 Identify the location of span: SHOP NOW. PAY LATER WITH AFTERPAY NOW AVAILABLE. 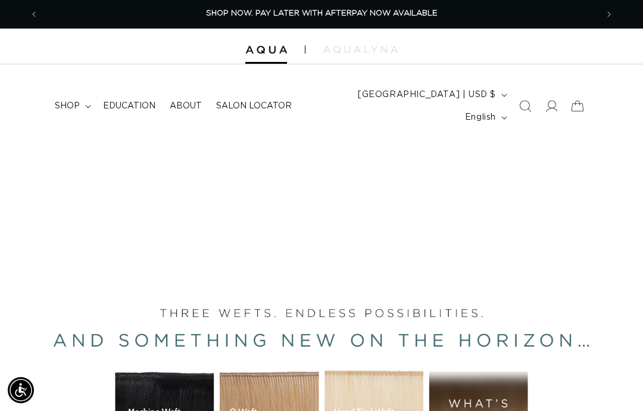
(322, 13).